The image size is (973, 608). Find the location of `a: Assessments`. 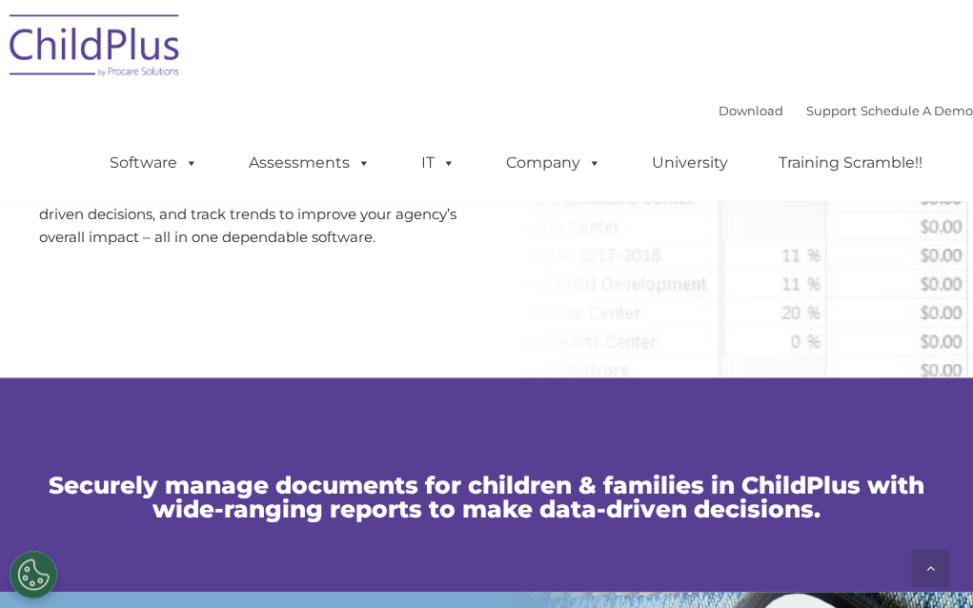

a: Assessments is located at coordinates (310, 163).